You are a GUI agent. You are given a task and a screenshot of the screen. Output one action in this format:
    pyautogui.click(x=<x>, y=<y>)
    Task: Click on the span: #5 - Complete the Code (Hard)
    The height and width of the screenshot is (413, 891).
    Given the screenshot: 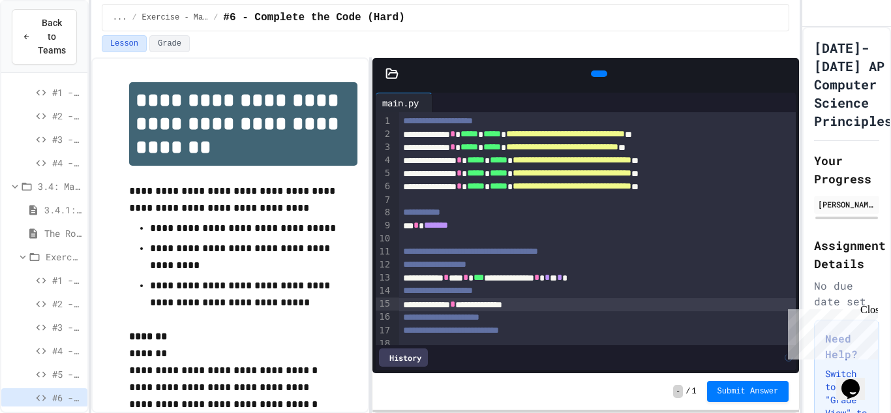 What is the action you would take?
    pyautogui.click(x=67, y=374)
    